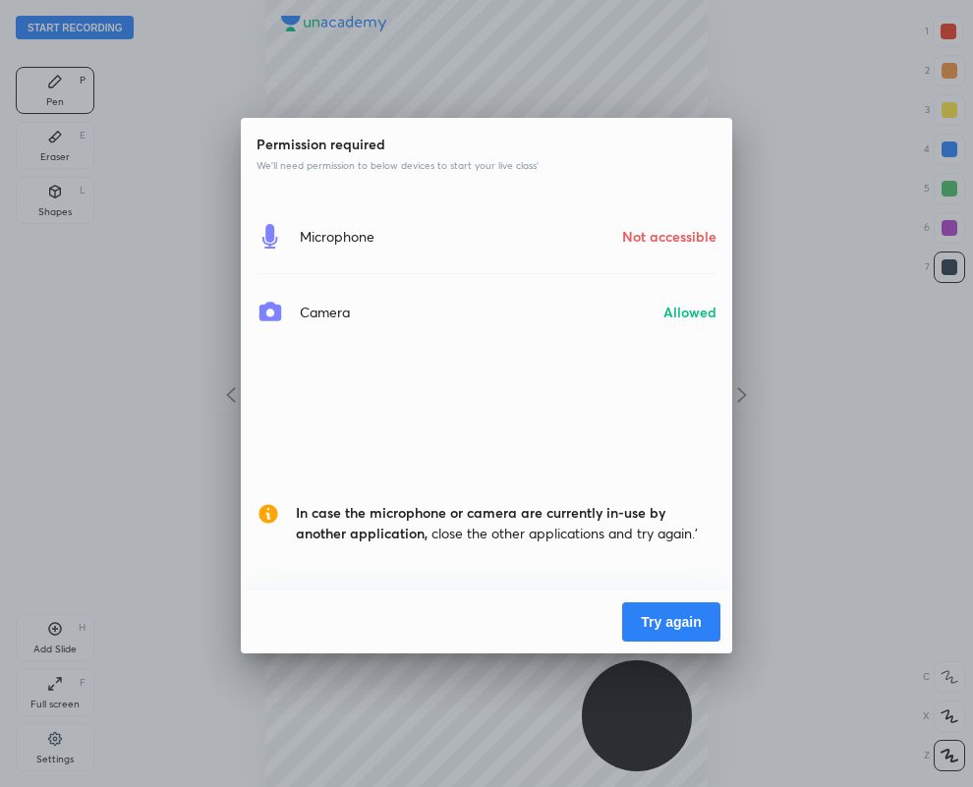  What do you see at coordinates (324, 312) in the screenshot?
I see `h4: Camera` at bounding box center [324, 312].